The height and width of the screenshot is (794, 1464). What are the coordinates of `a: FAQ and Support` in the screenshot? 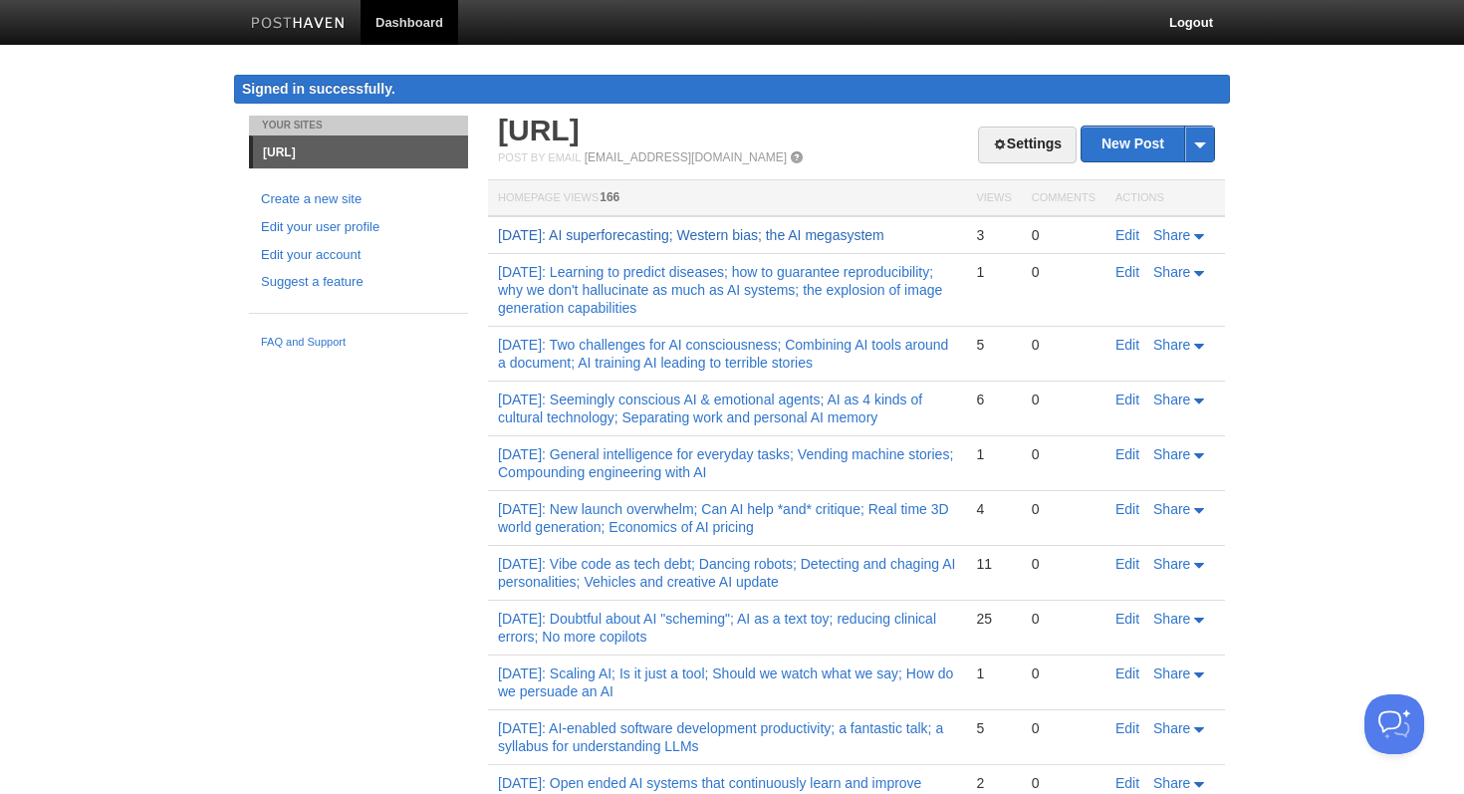 It's located at (359, 343).